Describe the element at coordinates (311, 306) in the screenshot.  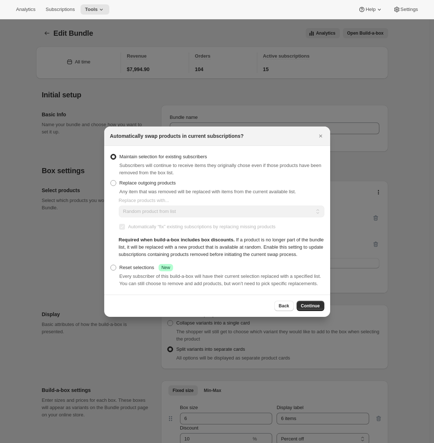
I see `button: Continue` at that location.